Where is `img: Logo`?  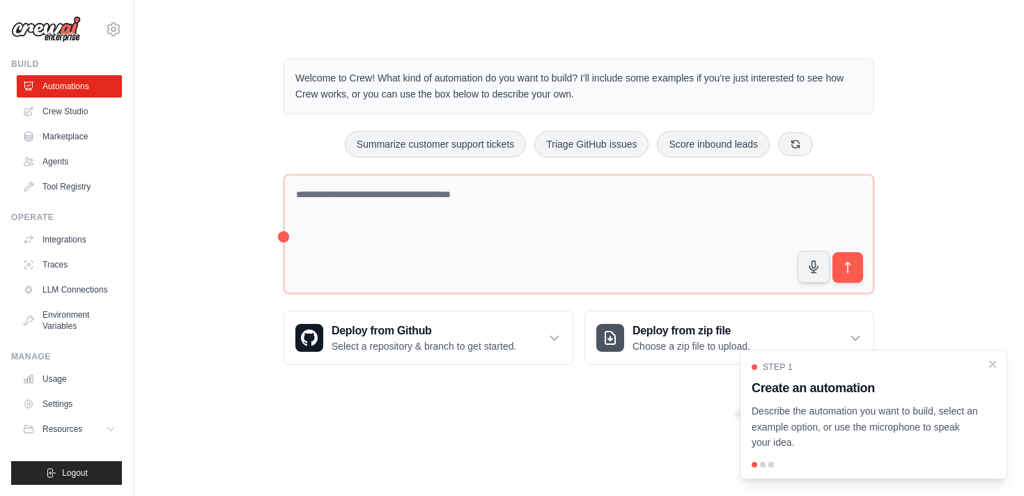
img: Logo is located at coordinates (46, 29).